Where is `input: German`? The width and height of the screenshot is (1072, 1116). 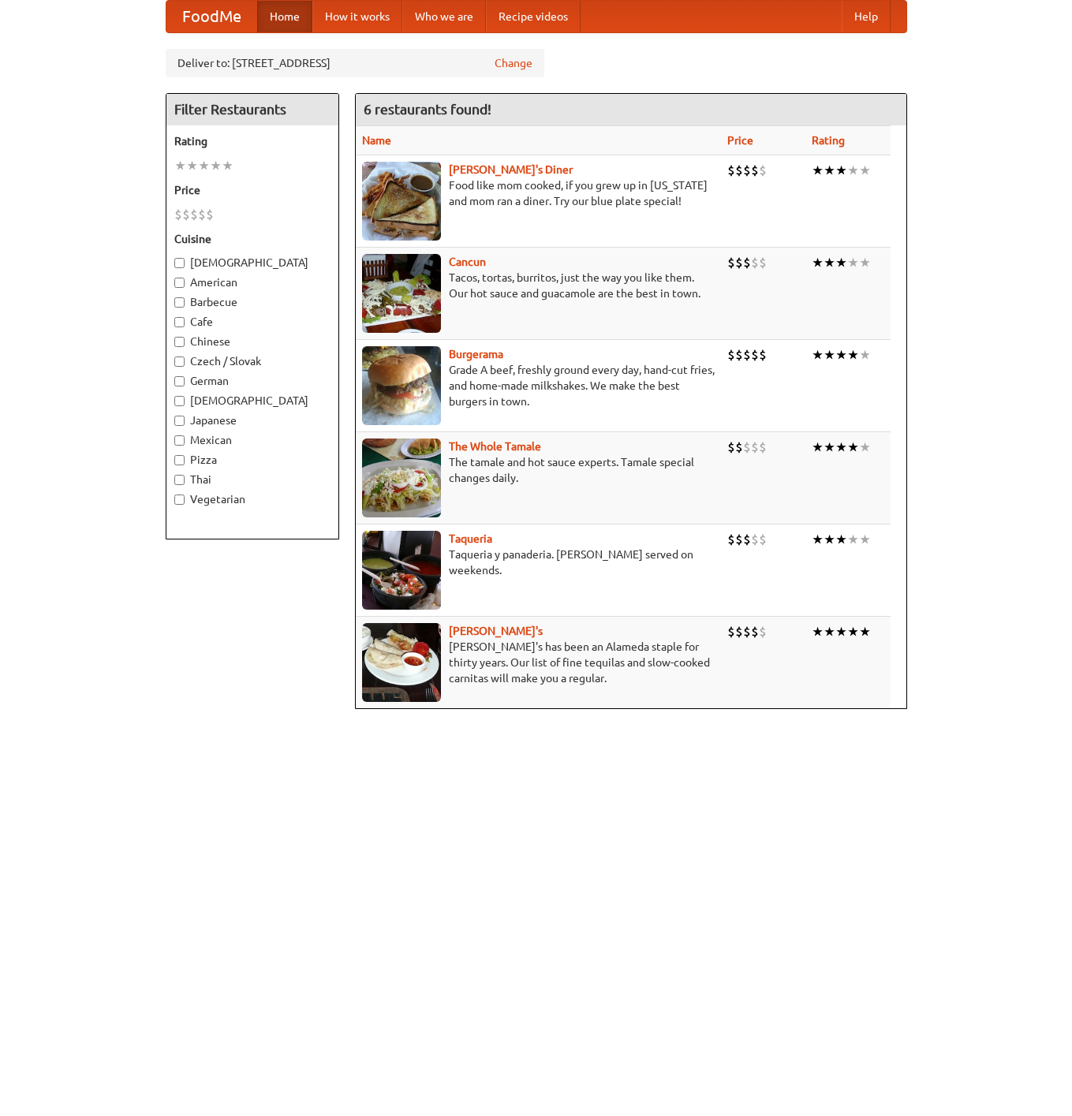 input: German is located at coordinates (179, 381).